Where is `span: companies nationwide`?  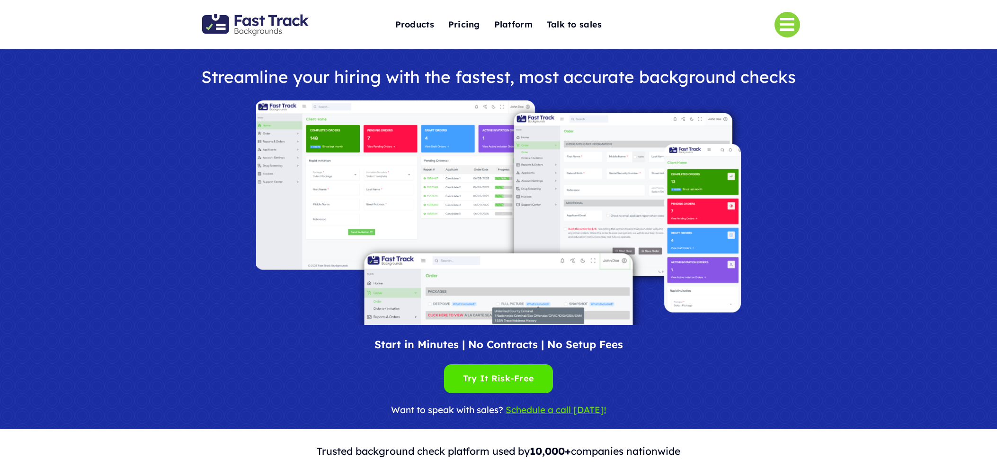
span: companies nationwide is located at coordinates (625, 451).